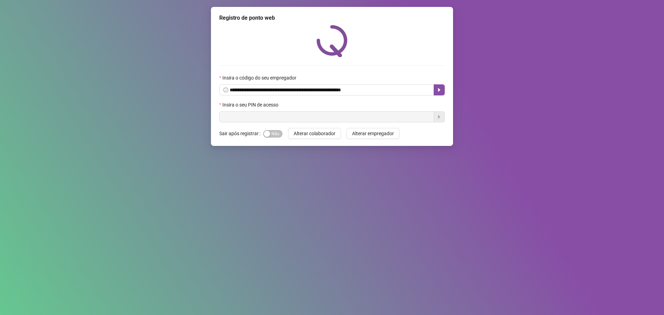 This screenshot has height=315, width=664. I want to click on img: QRPoint, so click(332, 41).